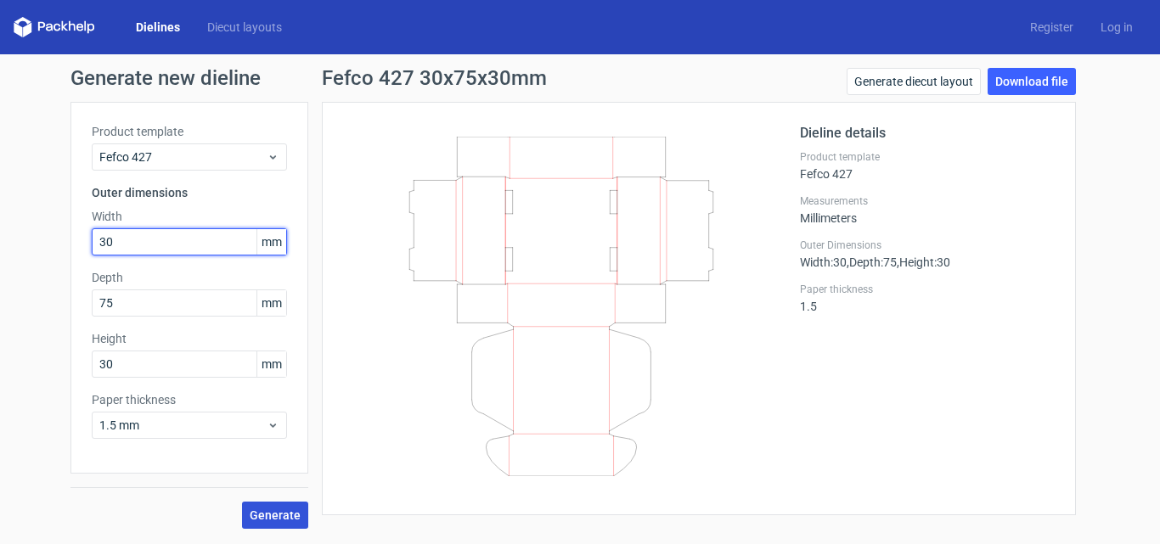 This screenshot has height=544, width=1160. What do you see at coordinates (913, 82) in the screenshot?
I see `a: Generate diecut layout` at bounding box center [913, 82].